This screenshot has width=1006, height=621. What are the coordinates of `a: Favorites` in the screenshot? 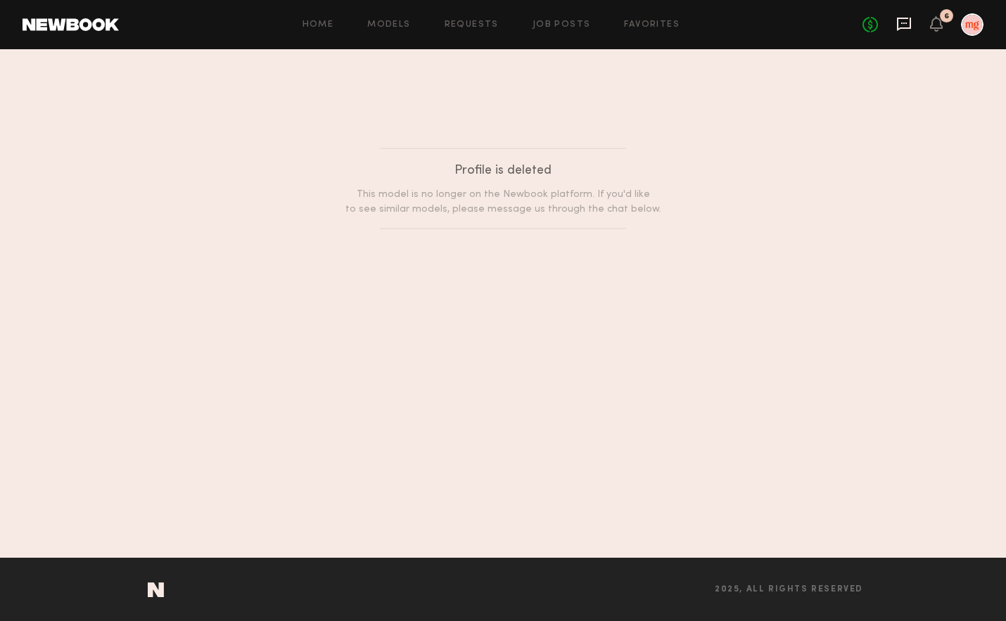 It's located at (651, 25).